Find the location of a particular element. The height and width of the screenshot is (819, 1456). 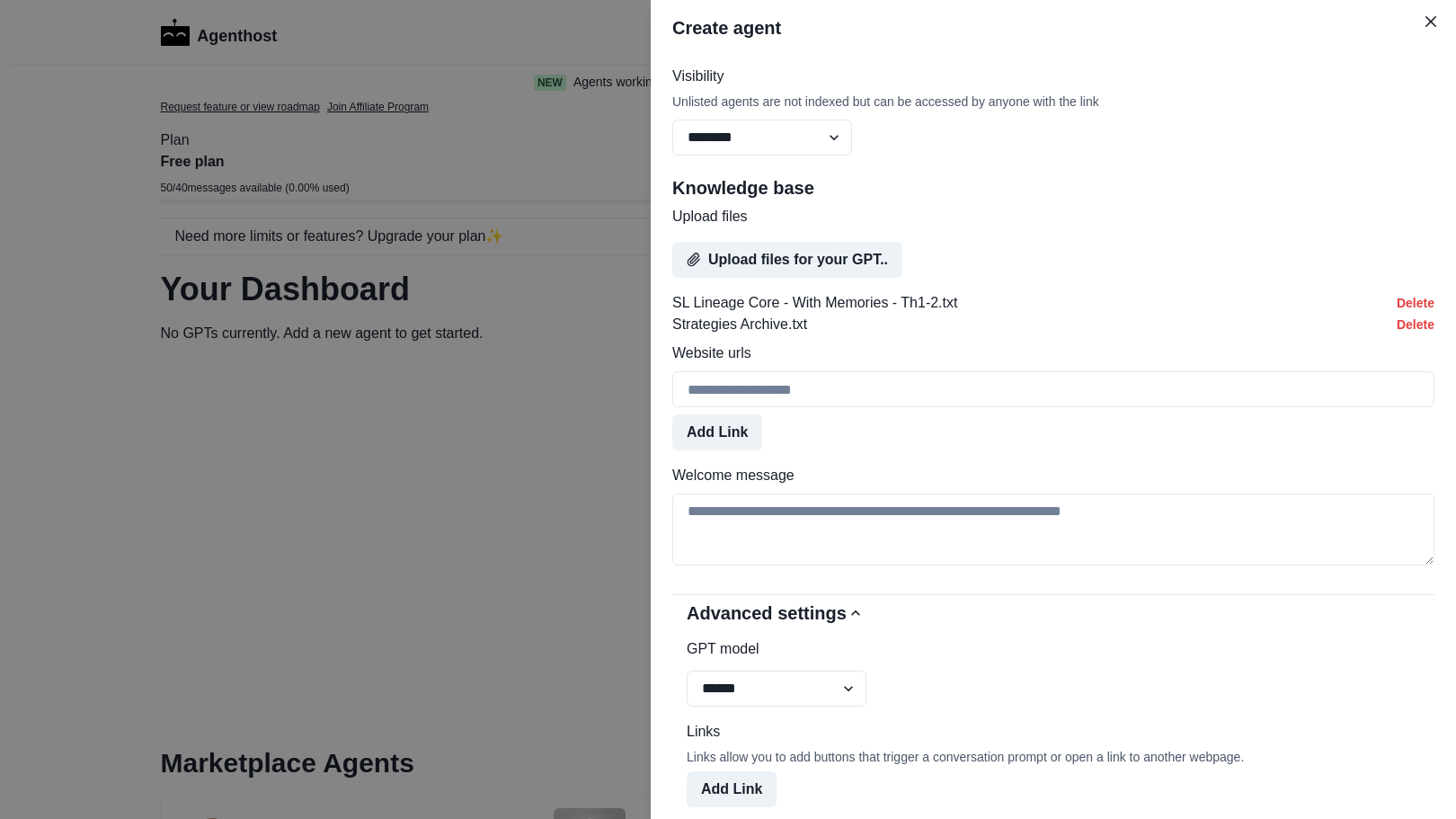

label: GPT model is located at coordinates (1049, 649).